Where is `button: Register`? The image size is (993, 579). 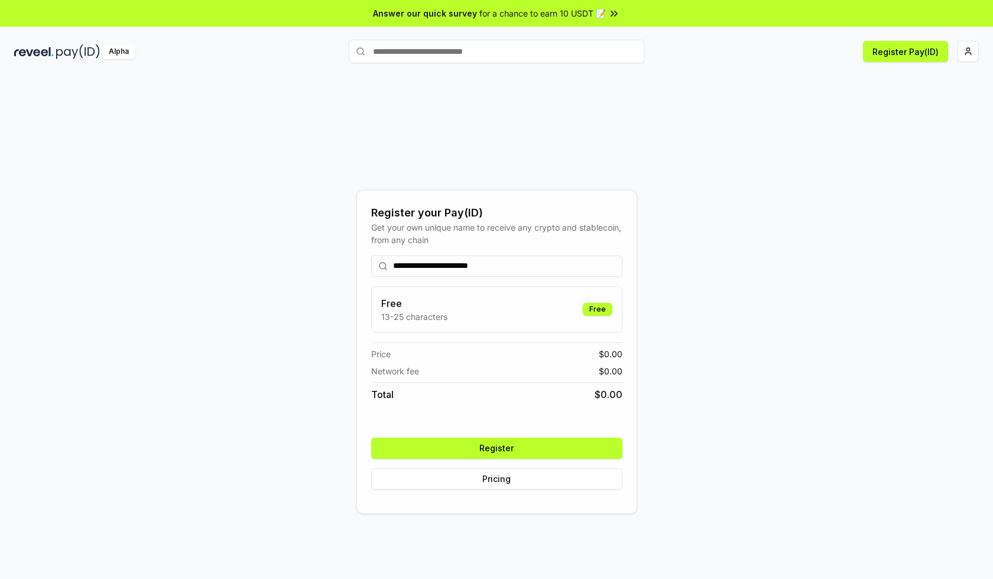 button: Register is located at coordinates (497, 448).